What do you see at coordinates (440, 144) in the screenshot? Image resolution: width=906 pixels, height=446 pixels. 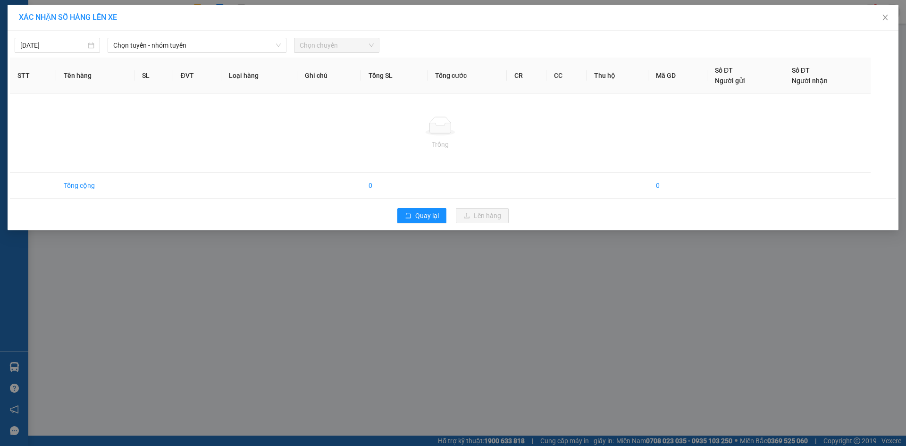 I see `div: Trống` at bounding box center [440, 144].